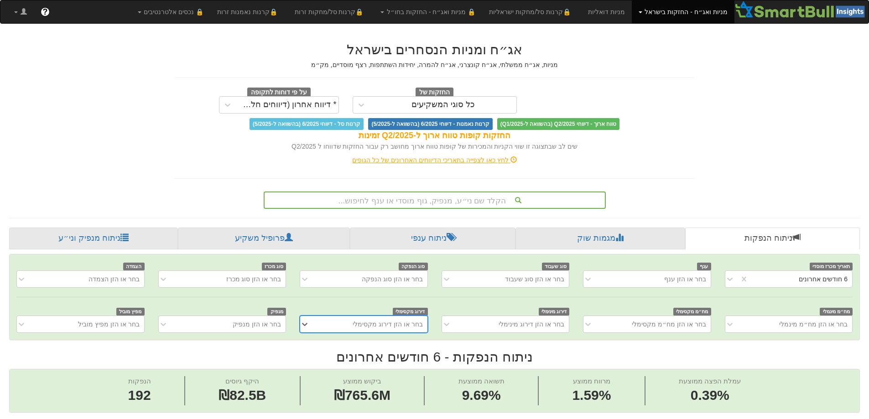  I want to click on h2: ניתוח הנפקות - 6 חודשים אחרונים, so click(434, 357).